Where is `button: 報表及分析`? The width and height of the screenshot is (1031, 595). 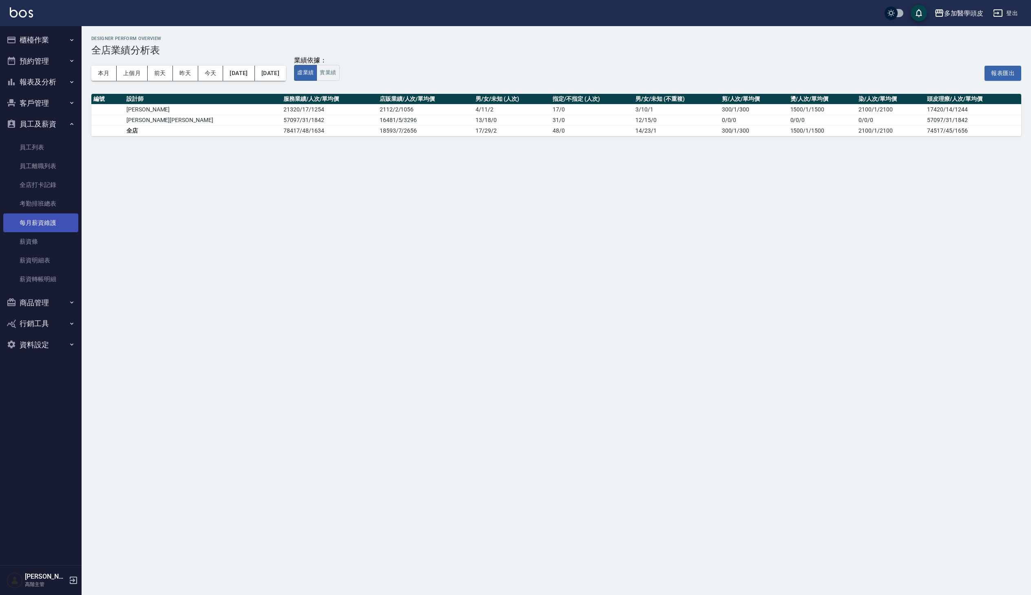
button: 報表及分析 is located at coordinates (41, 82).